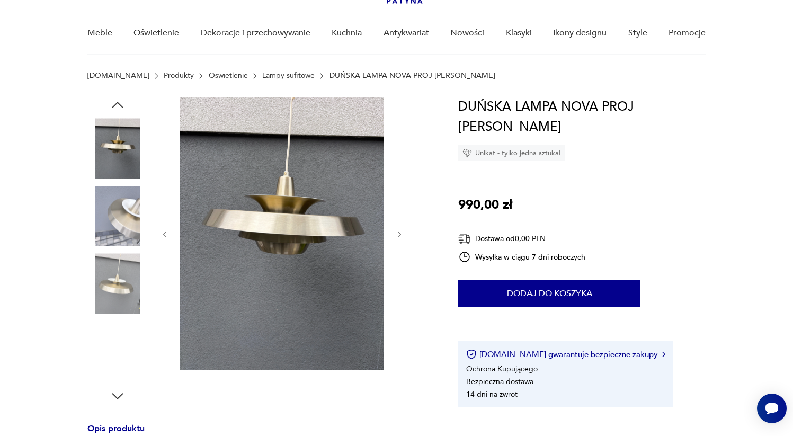  What do you see at coordinates (288, 76) in the screenshot?
I see `a: Lampy sufitowe` at bounding box center [288, 76].